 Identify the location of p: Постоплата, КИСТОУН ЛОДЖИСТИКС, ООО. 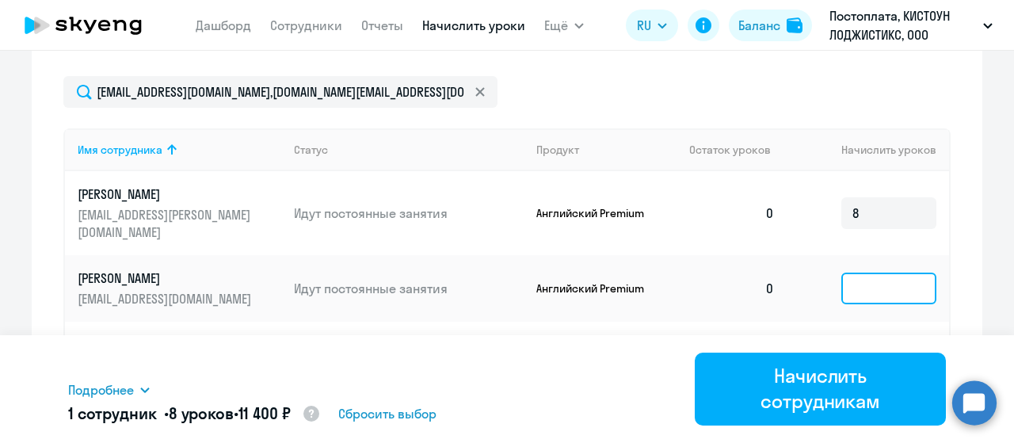
(903, 25).